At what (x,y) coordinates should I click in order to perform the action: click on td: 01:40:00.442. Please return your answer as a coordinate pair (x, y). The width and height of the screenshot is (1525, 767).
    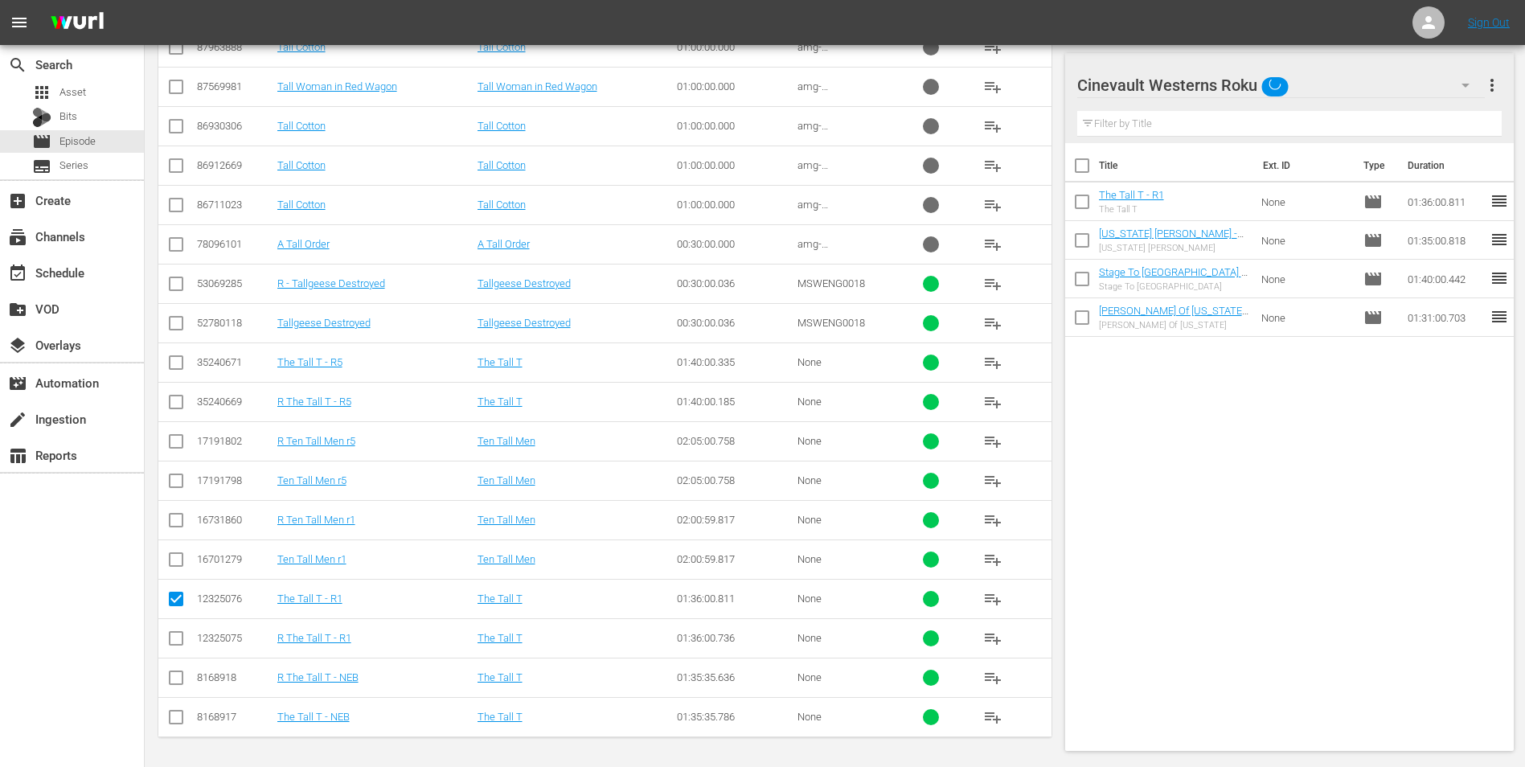
    Looking at the image, I should click on (1445, 279).